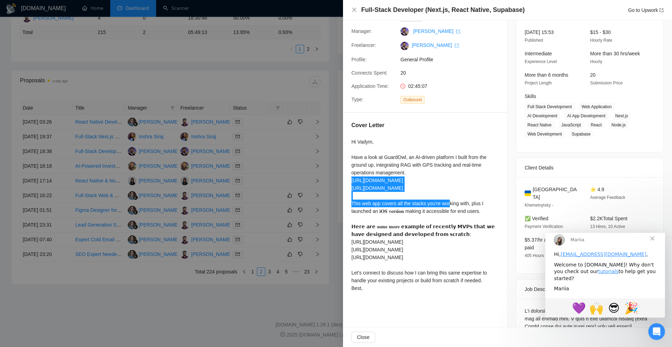 The height and width of the screenshot is (347, 672). Describe the element at coordinates (544, 134) in the screenshot. I see `span: Web Development` at that location.